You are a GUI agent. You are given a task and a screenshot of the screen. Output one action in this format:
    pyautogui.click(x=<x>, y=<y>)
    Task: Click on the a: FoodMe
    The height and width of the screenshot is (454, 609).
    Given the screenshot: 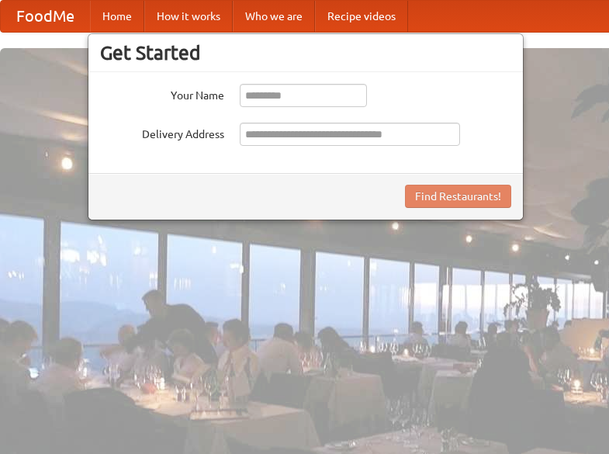 What is the action you would take?
    pyautogui.click(x=45, y=16)
    